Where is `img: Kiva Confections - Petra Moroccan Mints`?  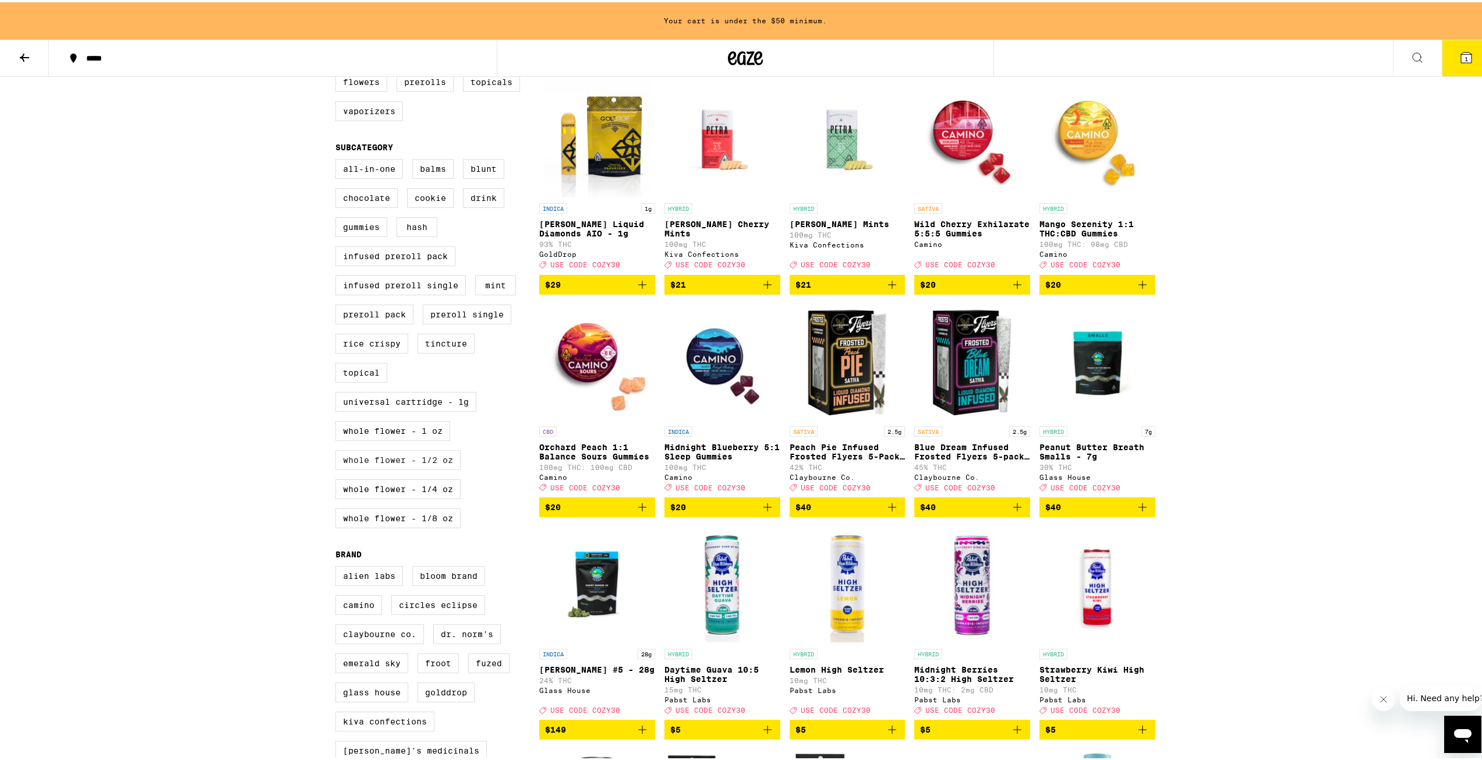 img: Kiva Confections - Petra Moroccan Mints is located at coordinates (847, 137).